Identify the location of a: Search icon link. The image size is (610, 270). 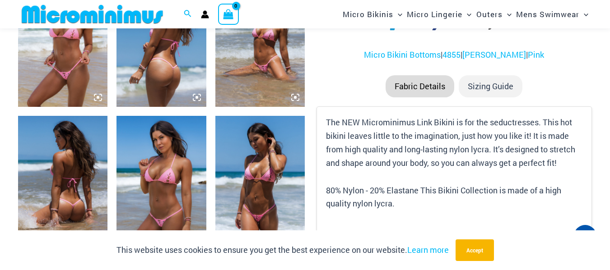
(188, 14).